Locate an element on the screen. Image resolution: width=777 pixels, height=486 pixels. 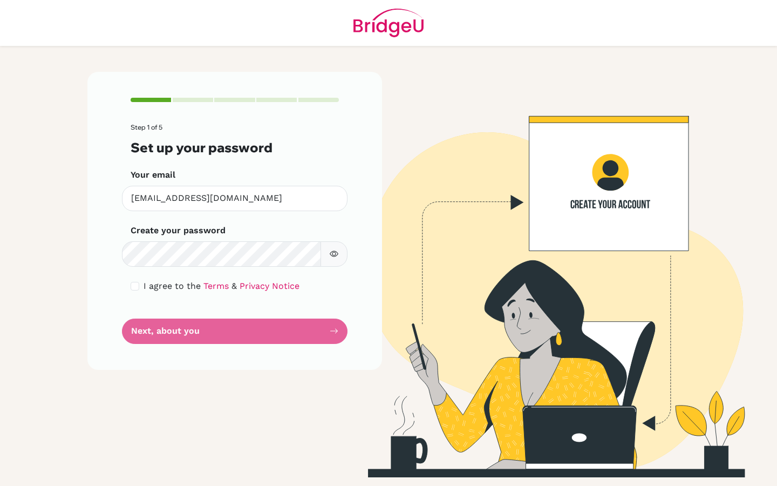
span: I agree to the is located at coordinates (172, 286).